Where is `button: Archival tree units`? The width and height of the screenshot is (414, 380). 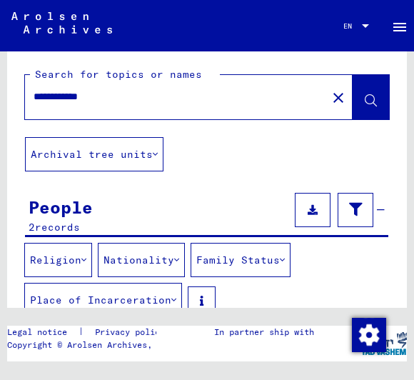
button: Archival tree units is located at coordinates (94, 154).